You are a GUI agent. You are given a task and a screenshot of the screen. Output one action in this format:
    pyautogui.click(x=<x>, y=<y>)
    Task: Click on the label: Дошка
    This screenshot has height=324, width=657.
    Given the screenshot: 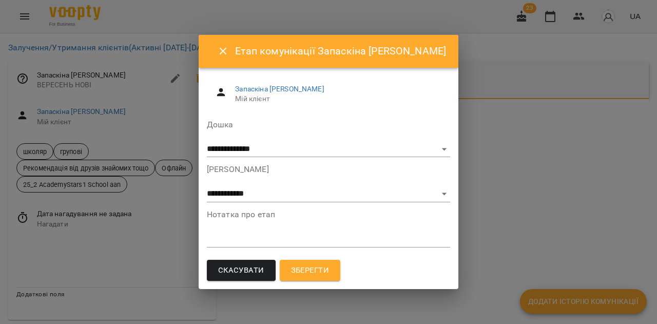 What is the action you would take?
    pyautogui.click(x=328, y=125)
    